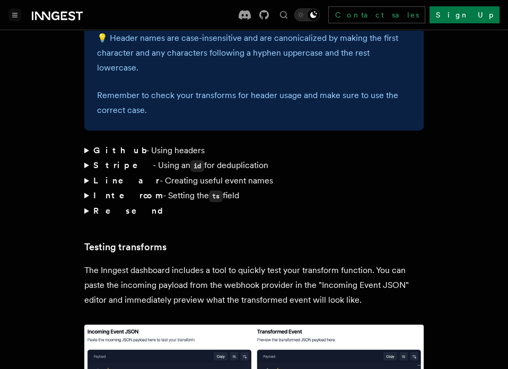 The image size is (508, 369). What do you see at coordinates (197, 166) in the screenshot?
I see `code: id` at bounding box center [197, 166].